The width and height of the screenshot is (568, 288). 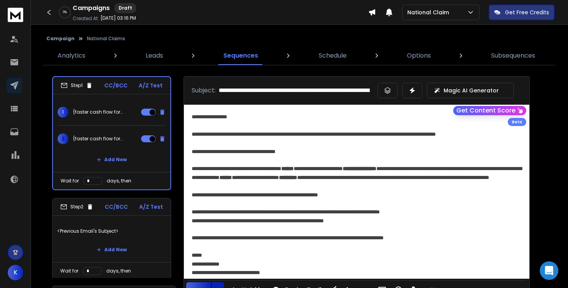 What do you see at coordinates (333, 56) in the screenshot?
I see `p: Schedule` at bounding box center [333, 56].